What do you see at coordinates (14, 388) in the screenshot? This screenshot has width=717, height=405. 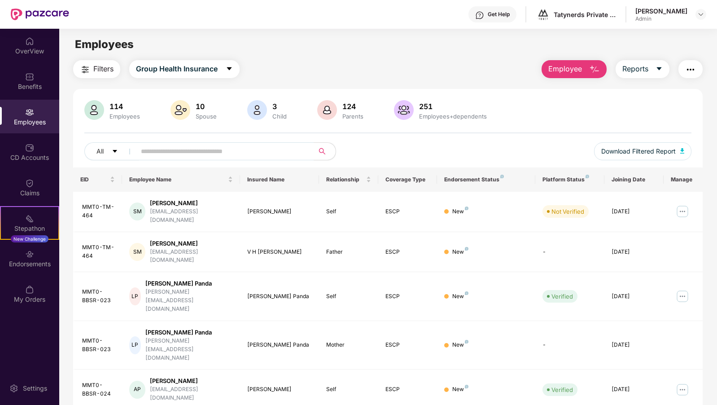 I see `img: svg+xml;base64,PHN2ZyBpZD0iU2V0dGluZy0yMHgyMCIgeG1sbnM9Imh0dHA6Ly93d3cudzMub3JnLzIwMDAvc3ZnIiB3aW...` at bounding box center [14, 388].